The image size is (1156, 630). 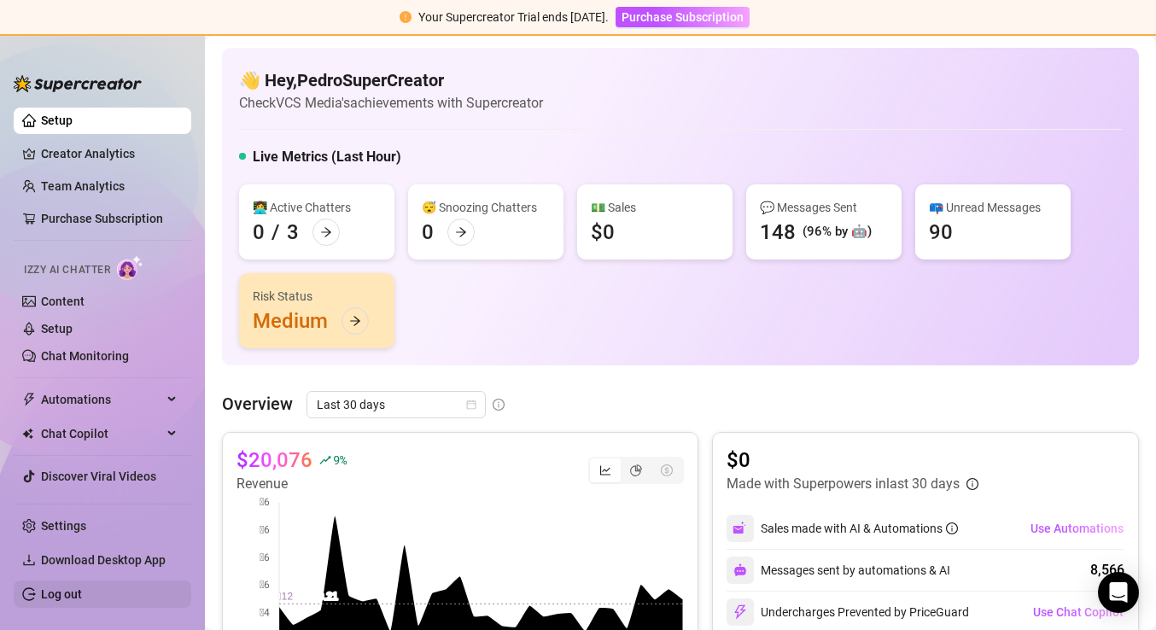 What do you see at coordinates (1077, 529) in the screenshot?
I see `button: Use Automations` at bounding box center [1077, 529].